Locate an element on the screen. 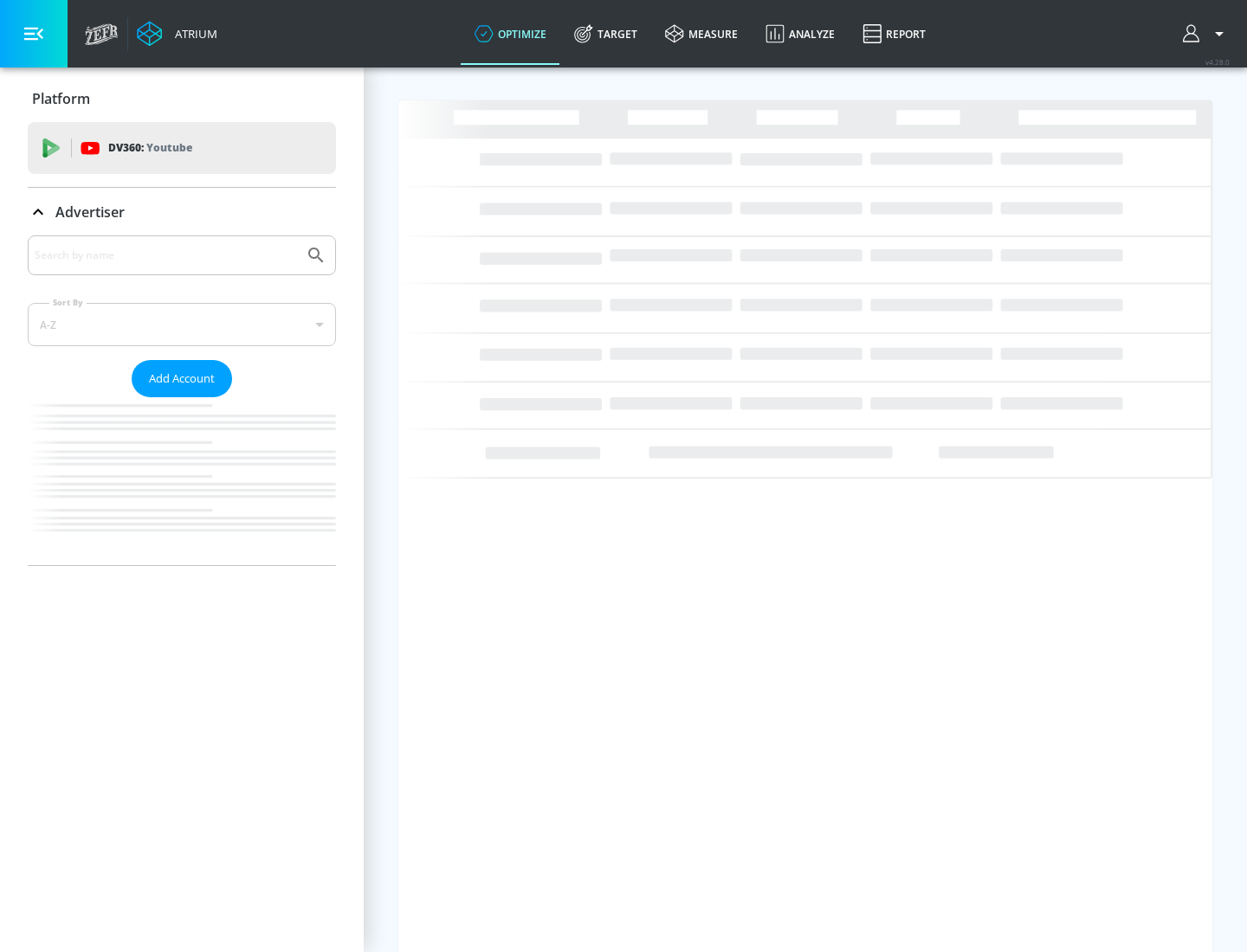 The image size is (1247, 952). p: Youtube is located at coordinates (169, 147).